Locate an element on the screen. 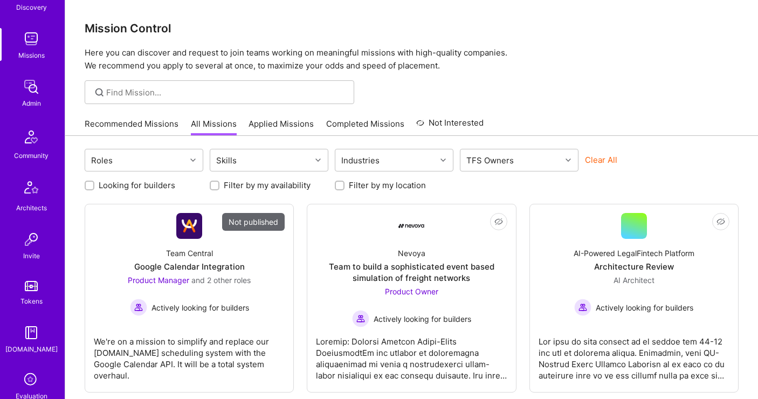  div: Architecture Review is located at coordinates (634, 266).